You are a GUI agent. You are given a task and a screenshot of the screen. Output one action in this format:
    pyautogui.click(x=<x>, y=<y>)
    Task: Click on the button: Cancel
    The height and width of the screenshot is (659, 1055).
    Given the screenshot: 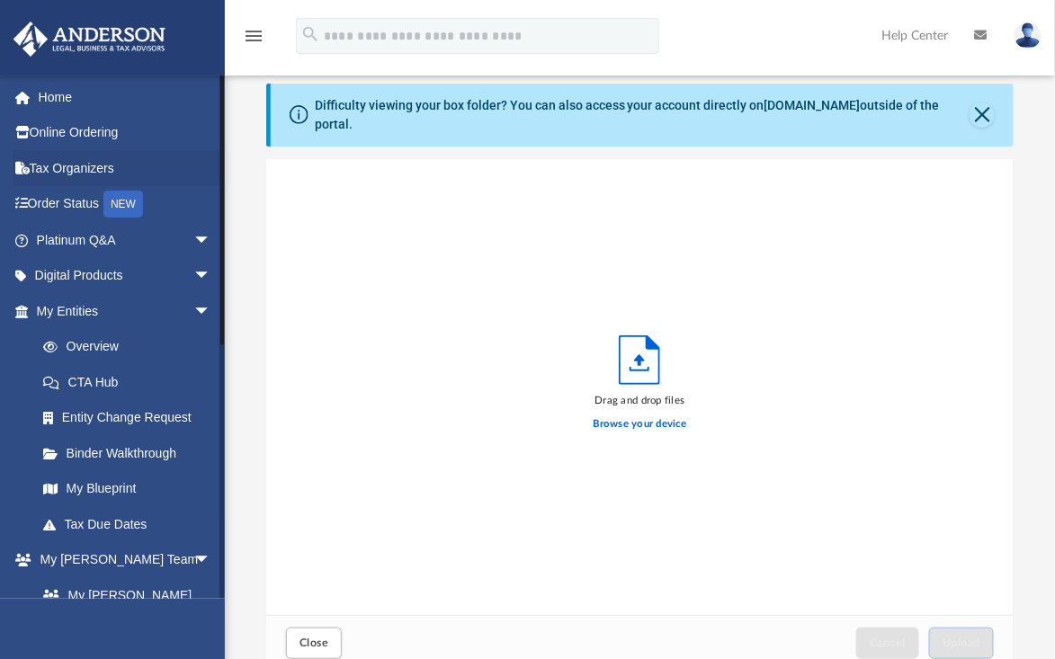 What is the action you would take?
    pyautogui.click(x=888, y=643)
    